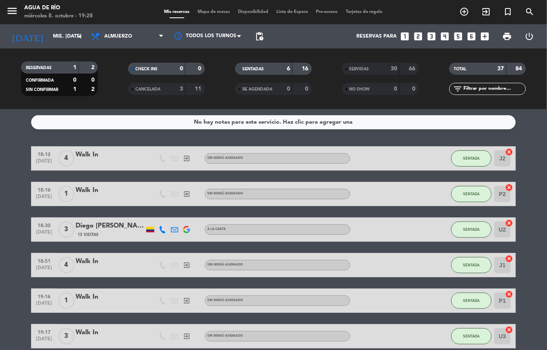 The width and height of the screenshot is (547, 350). What do you see at coordinates (458, 36) in the screenshot?
I see `i: looks_5` at bounding box center [458, 36].